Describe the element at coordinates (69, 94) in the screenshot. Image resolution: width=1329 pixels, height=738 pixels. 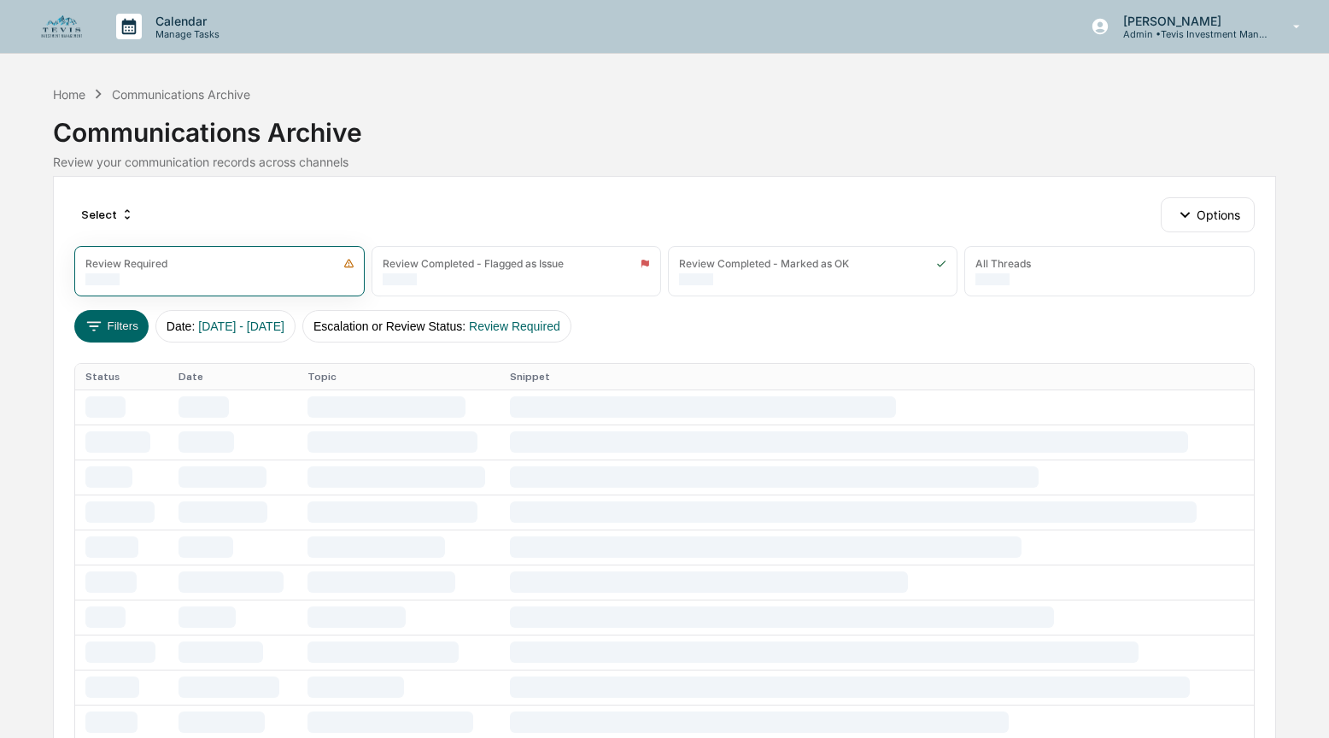
I see `div: Home` at that location.